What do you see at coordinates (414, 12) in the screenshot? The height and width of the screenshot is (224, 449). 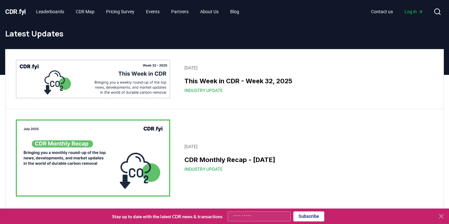 I see `span: Log in` at bounding box center [414, 12].